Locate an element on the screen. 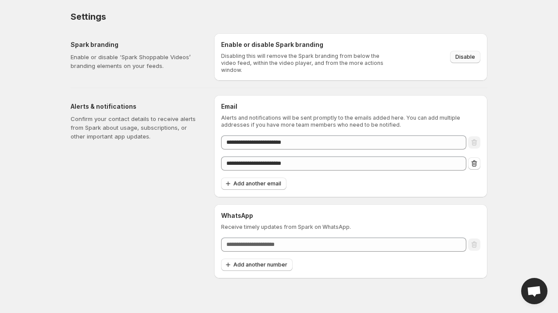 The height and width of the screenshot is (313, 558). div: Open chat is located at coordinates (534, 291).